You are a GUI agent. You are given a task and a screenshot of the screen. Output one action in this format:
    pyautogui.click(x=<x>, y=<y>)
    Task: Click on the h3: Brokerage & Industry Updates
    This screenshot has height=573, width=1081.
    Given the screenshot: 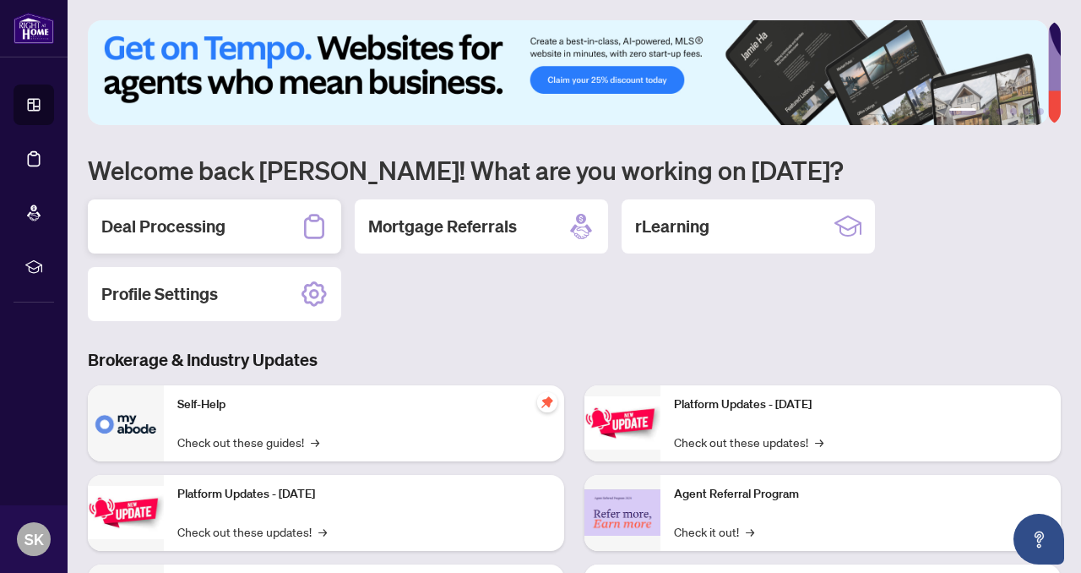 What is the action you would take?
    pyautogui.click(x=574, y=360)
    